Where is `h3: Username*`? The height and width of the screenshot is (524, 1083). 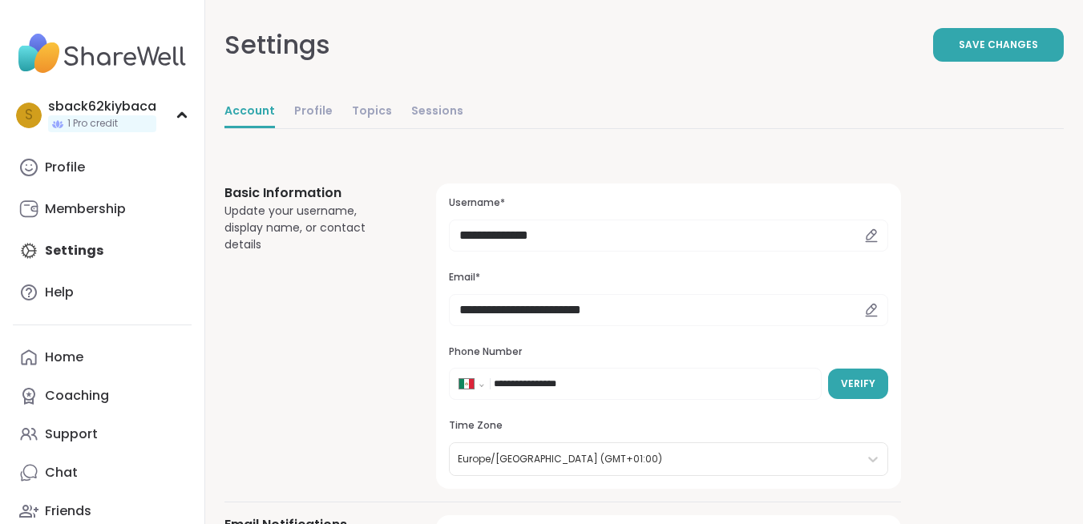 h3: Username* is located at coordinates (669, 203).